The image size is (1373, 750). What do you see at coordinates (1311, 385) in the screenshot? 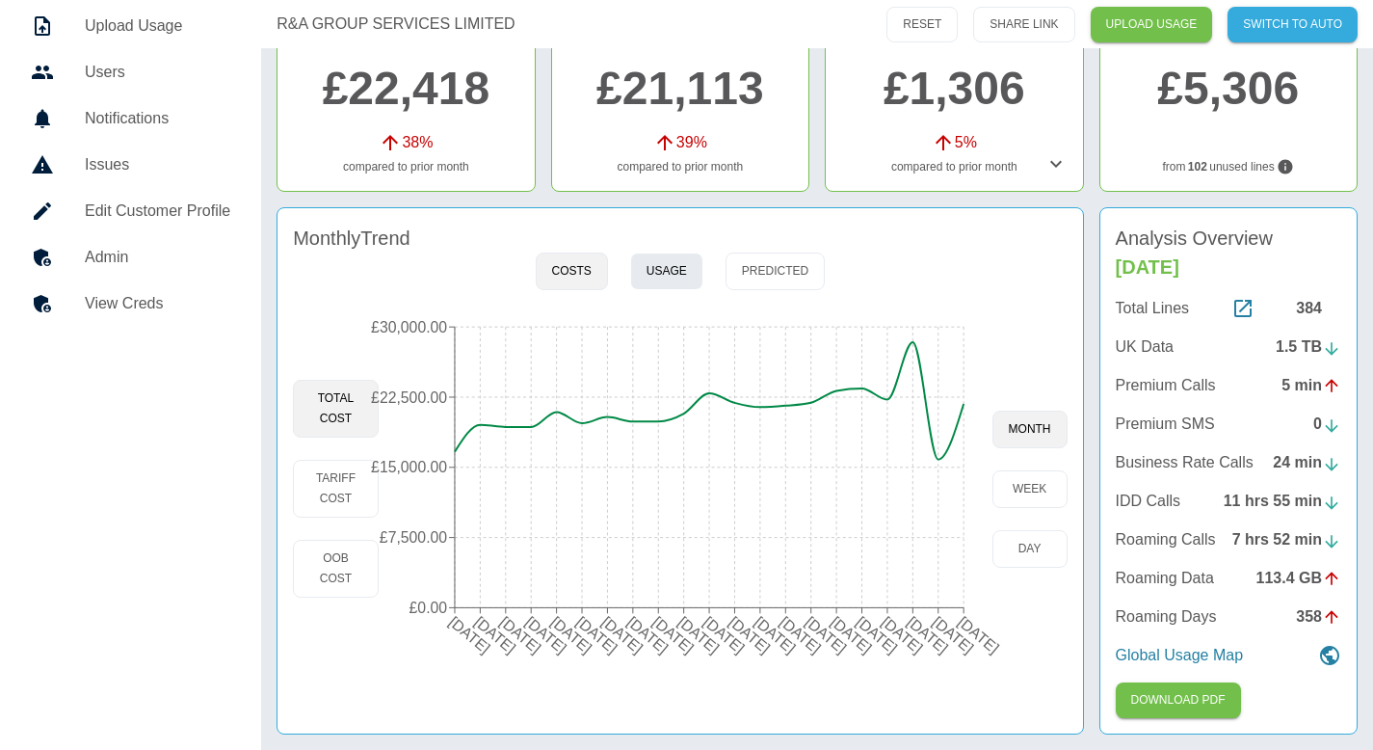
I see `div: 5 min` at bounding box center [1311, 385].